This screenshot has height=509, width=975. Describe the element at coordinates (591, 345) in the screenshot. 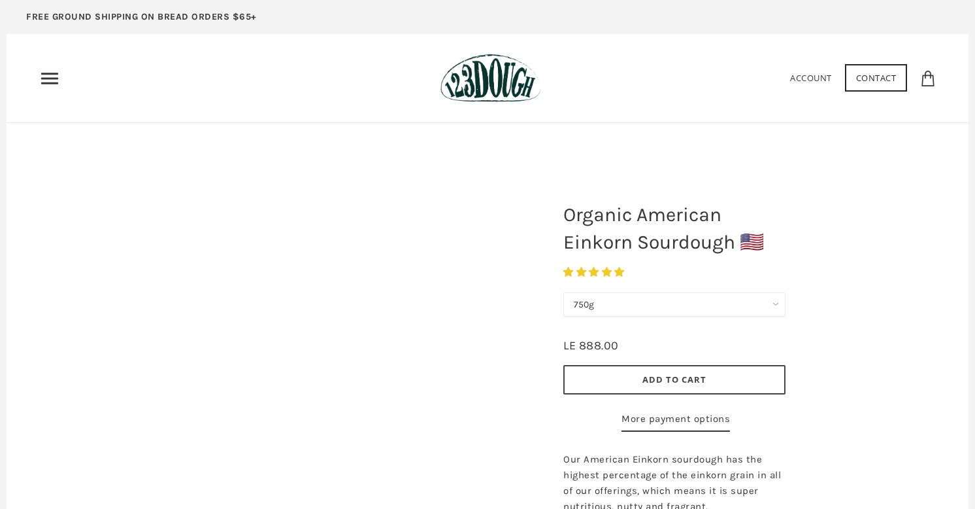

I see `div: LE 888.00` at that location.